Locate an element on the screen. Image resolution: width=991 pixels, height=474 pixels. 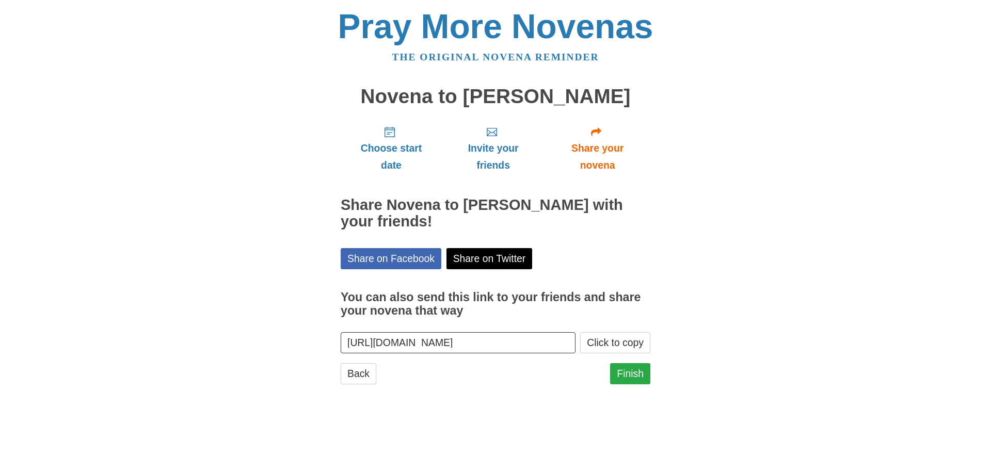
a: Pray More Novenas is located at coordinates (495, 26).